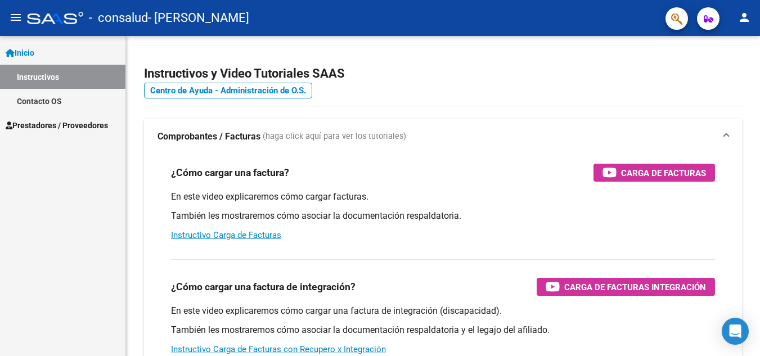  I want to click on p: También les mostraremos cómo asociar la documentación respaldatoria., so click(443, 216).